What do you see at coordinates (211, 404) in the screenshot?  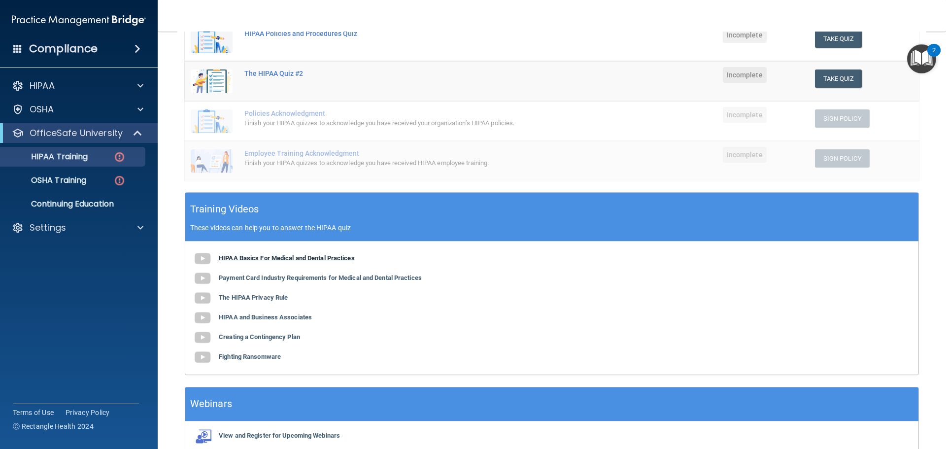 I see `h5: Webinars` at bounding box center [211, 404].